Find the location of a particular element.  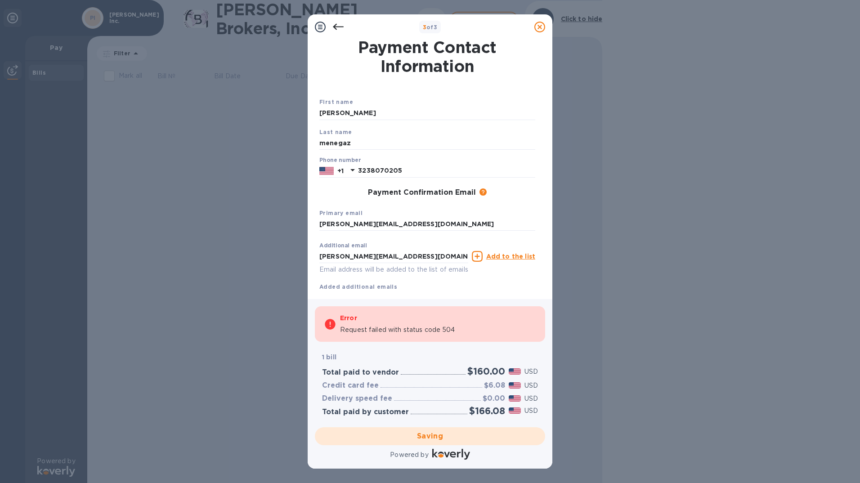

h2: $160.00 is located at coordinates (486, 371).